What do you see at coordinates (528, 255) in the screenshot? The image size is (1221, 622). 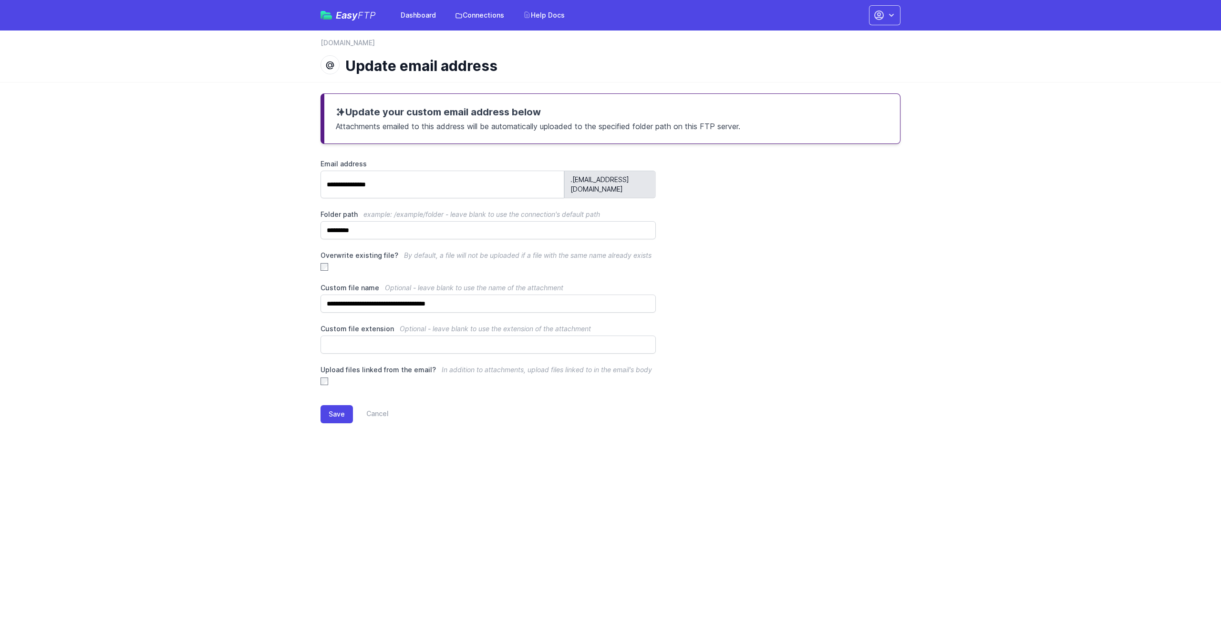 I see `span: By default, a file will not be uploaded if a file with the same name already exists` at bounding box center [528, 255].